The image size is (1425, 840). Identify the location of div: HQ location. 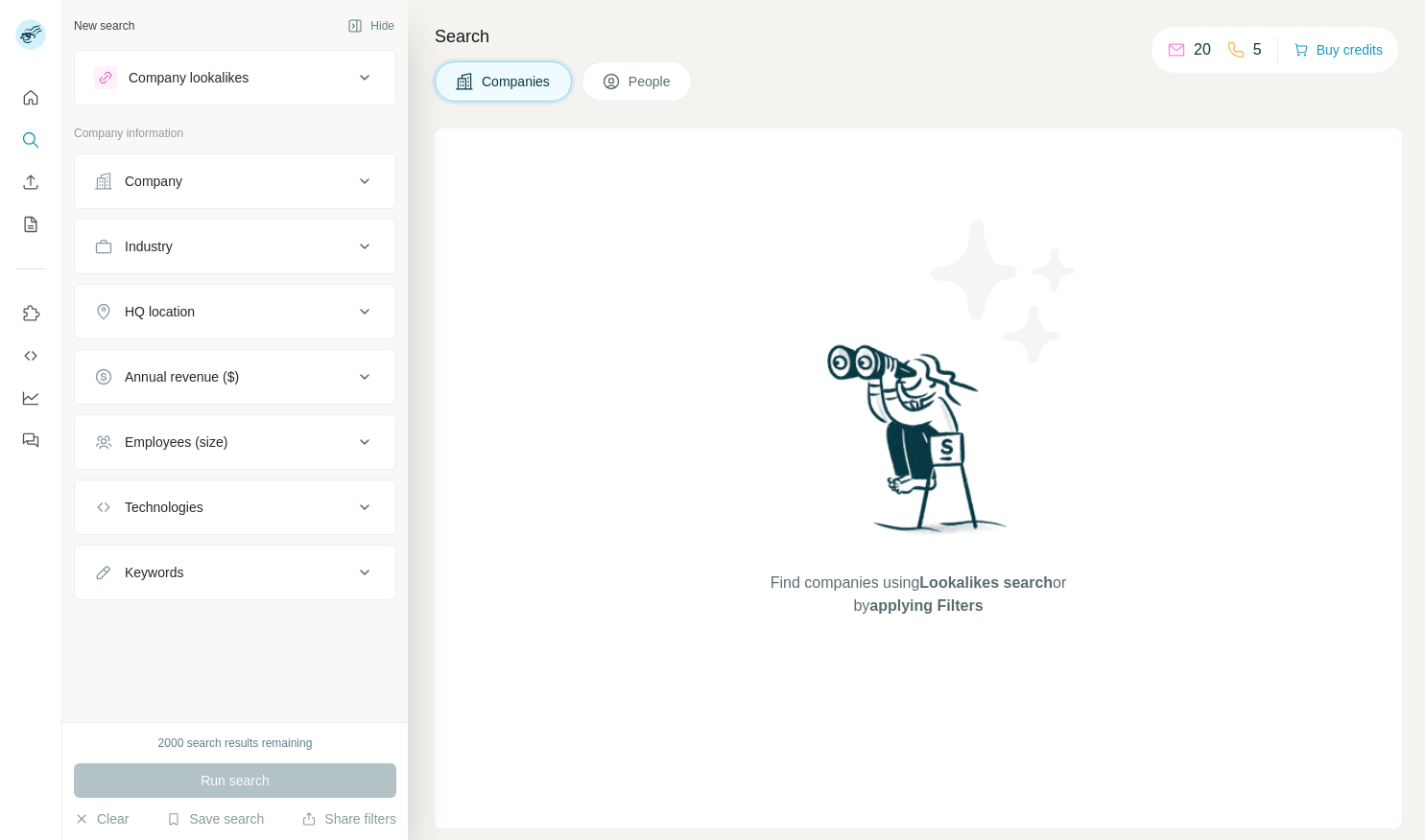
(159, 312).